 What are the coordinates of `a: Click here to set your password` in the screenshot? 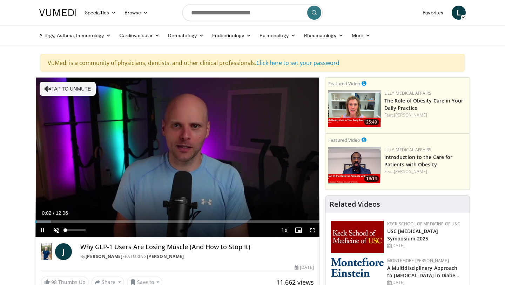 It's located at (298, 63).